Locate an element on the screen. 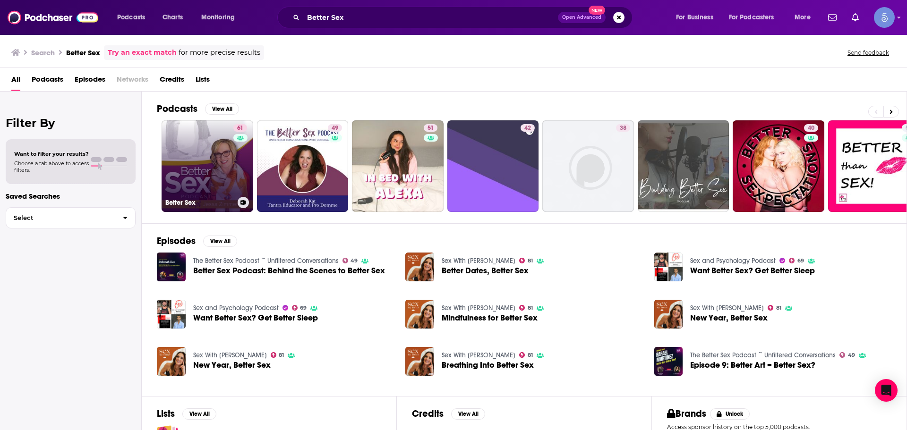 This screenshot has width=907, height=430. div: Search podcasts, credits, & more... is located at coordinates (464, 17).